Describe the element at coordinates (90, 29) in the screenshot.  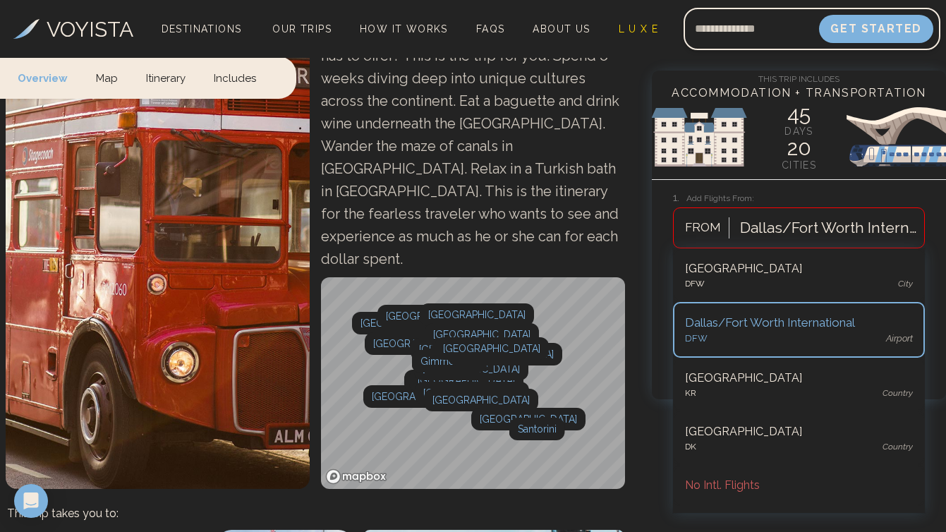
I see `h3: VOYISTA` at that location.